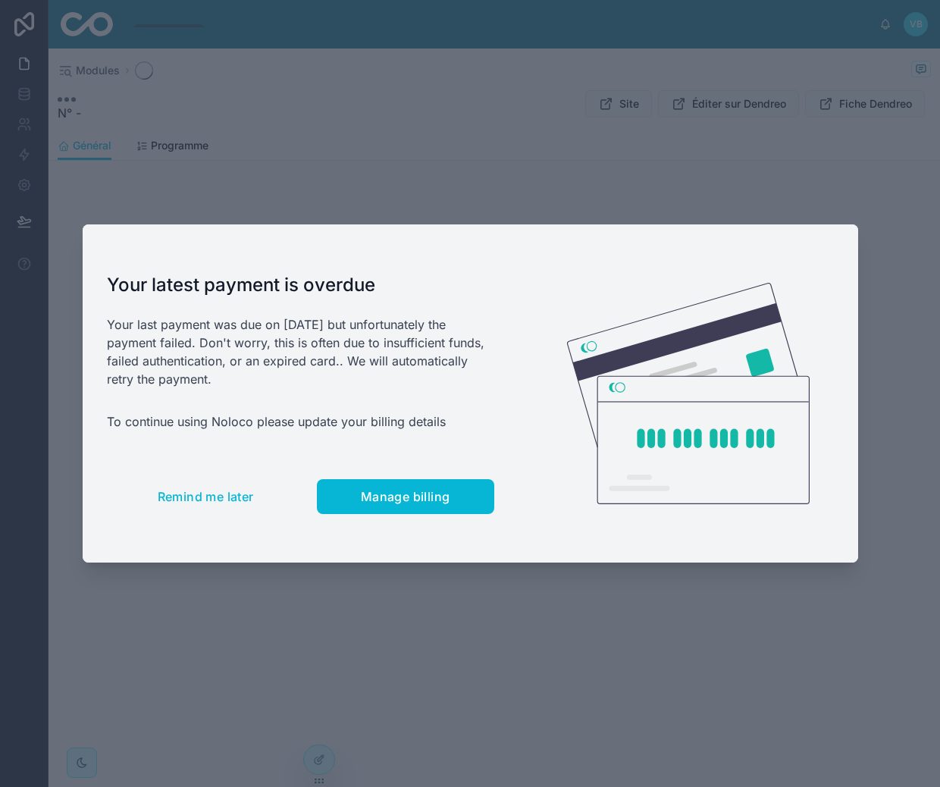  What do you see at coordinates (689, 394) in the screenshot?
I see `img: Credit card illustration` at bounding box center [689, 394].